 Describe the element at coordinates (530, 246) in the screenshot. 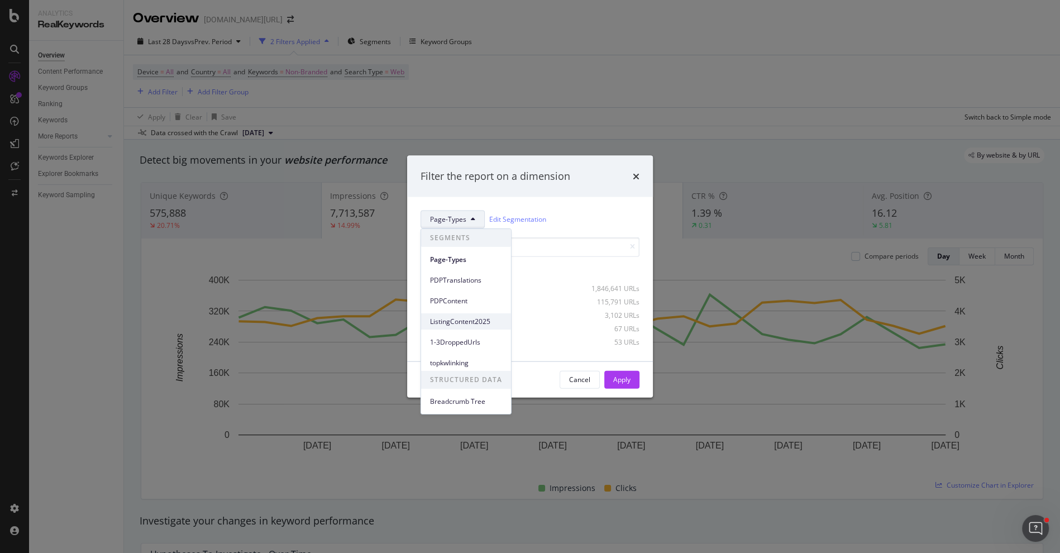

I see `input: Search` at that location.